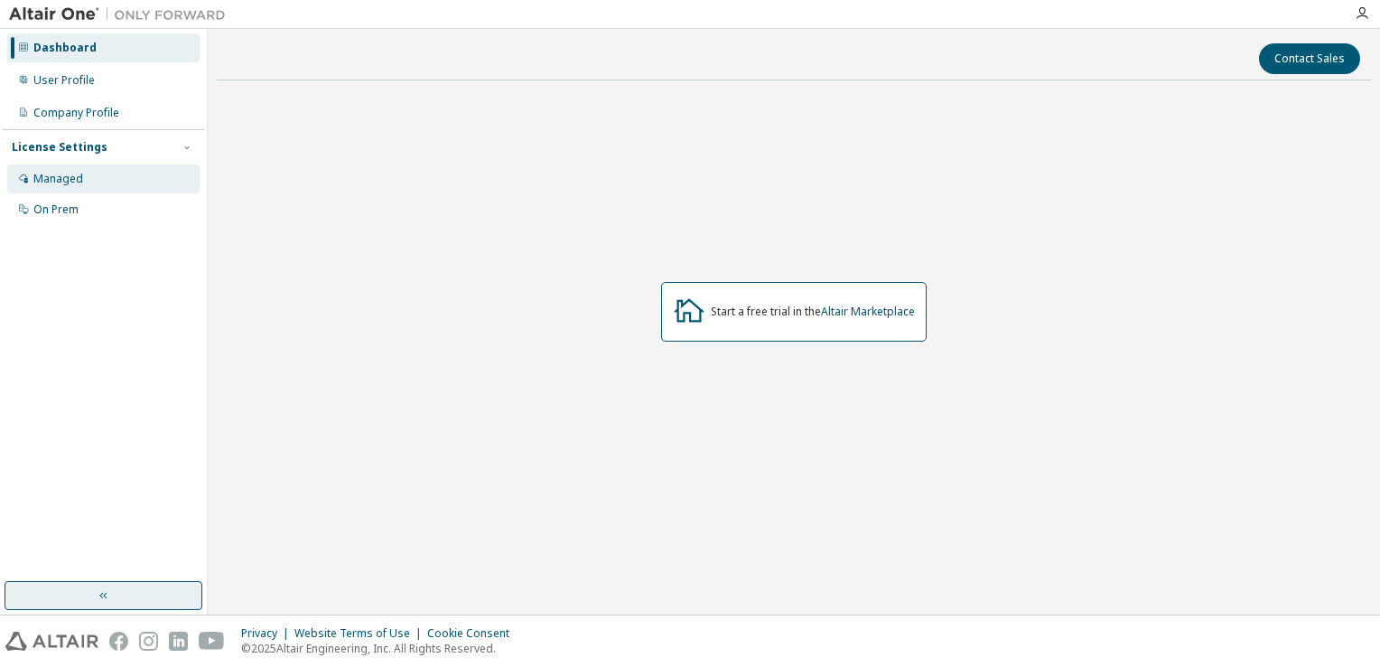 The height and width of the screenshot is (667, 1380). Describe the element at coordinates (122, 14) in the screenshot. I see `img: Altair One` at that location.